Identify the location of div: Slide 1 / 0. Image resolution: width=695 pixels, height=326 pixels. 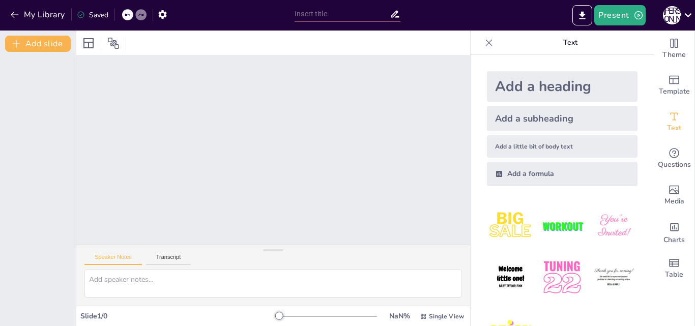
(180, 316).